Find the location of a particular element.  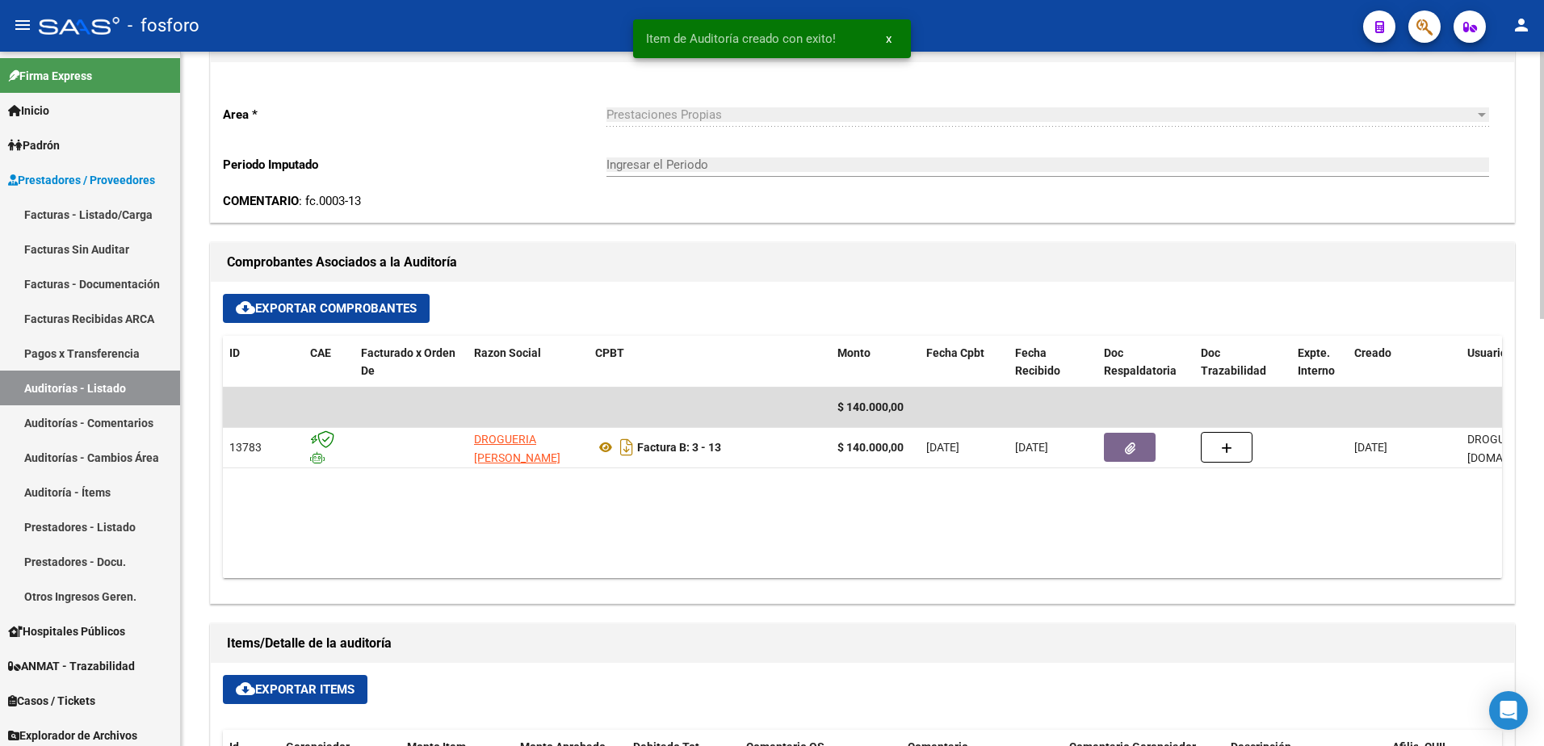

span: Facturado x Orden De is located at coordinates (408, 362).